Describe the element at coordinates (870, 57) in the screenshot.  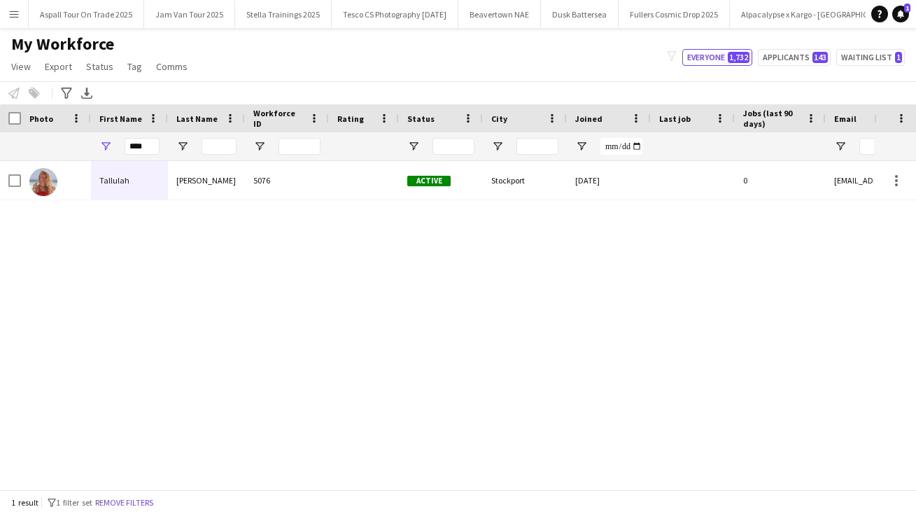
I see `button: Waiting list1` at that location.